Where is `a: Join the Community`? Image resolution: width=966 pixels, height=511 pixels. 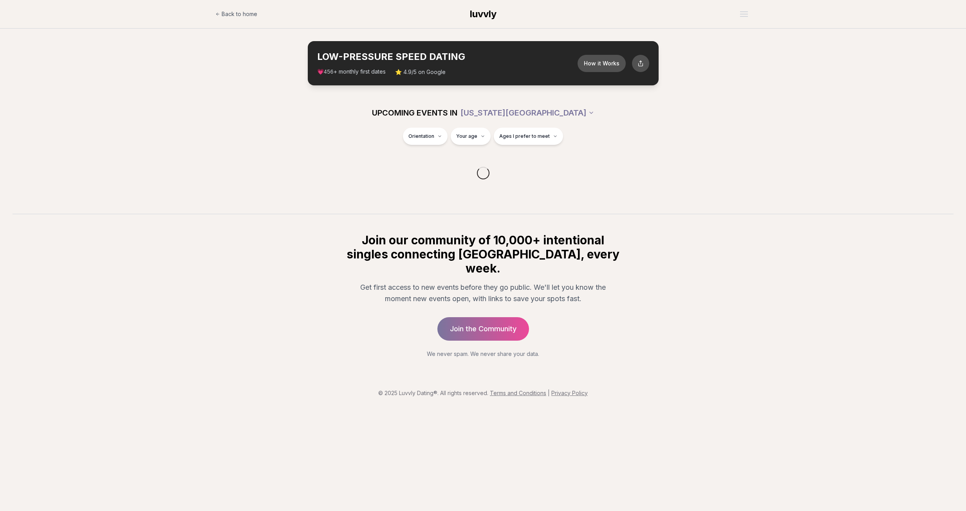 a: Join the Community is located at coordinates (483, 329).